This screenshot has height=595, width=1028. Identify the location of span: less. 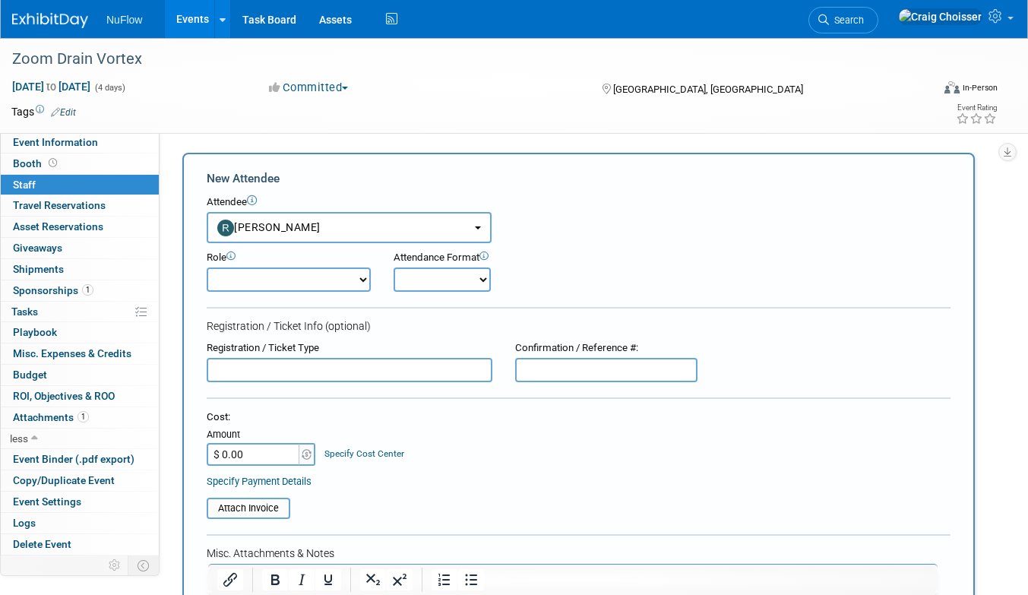
(19, 438).